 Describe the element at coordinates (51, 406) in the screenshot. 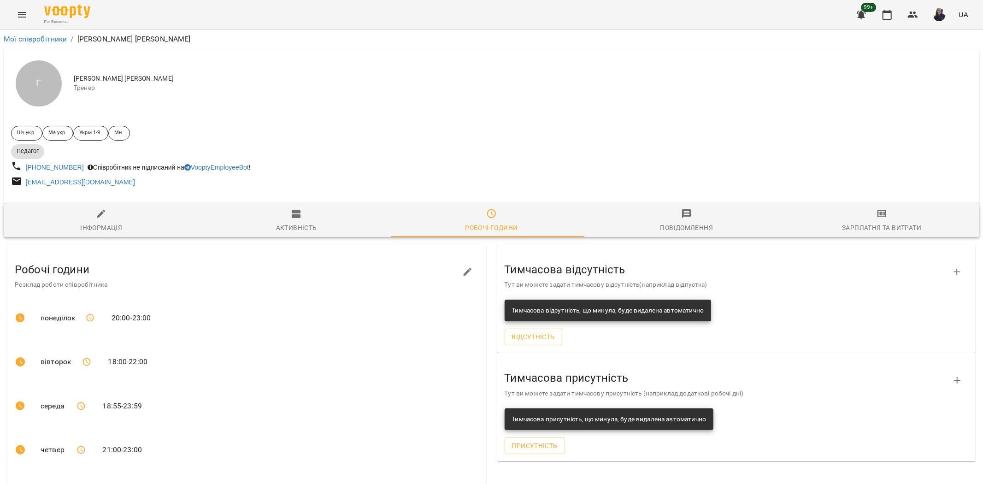

I see `span: середа` at that location.